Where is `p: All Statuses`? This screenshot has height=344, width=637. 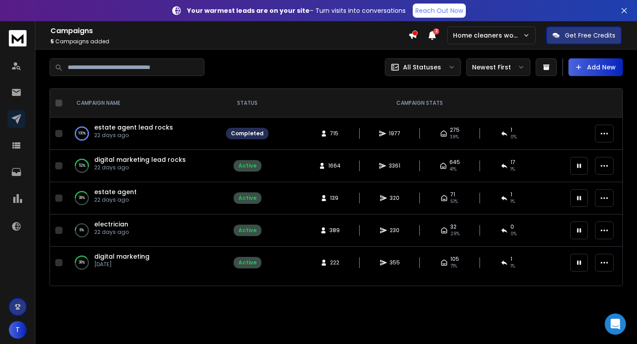
p: All Statuses is located at coordinates (422, 67).